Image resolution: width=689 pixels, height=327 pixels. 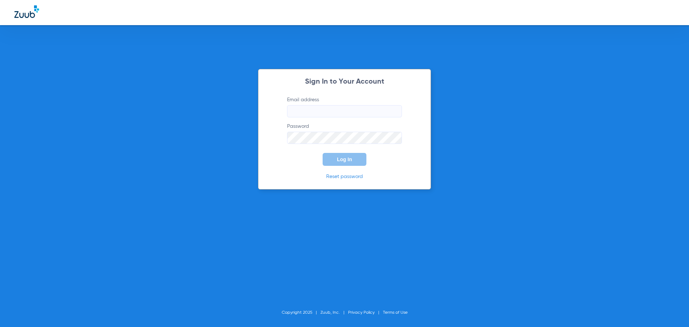 I want to click on label: Email address, so click(x=344, y=107).